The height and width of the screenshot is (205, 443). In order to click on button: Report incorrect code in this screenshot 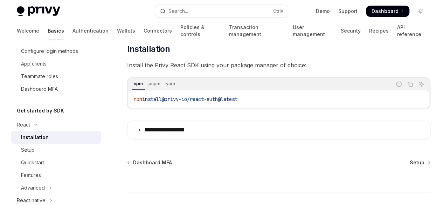, I will do `click(399, 84)`.